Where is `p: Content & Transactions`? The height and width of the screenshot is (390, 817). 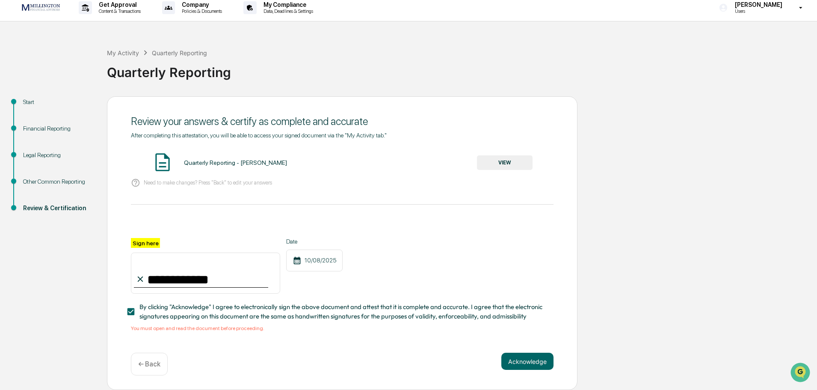
p: Content & Transactions is located at coordinates (119, 11).